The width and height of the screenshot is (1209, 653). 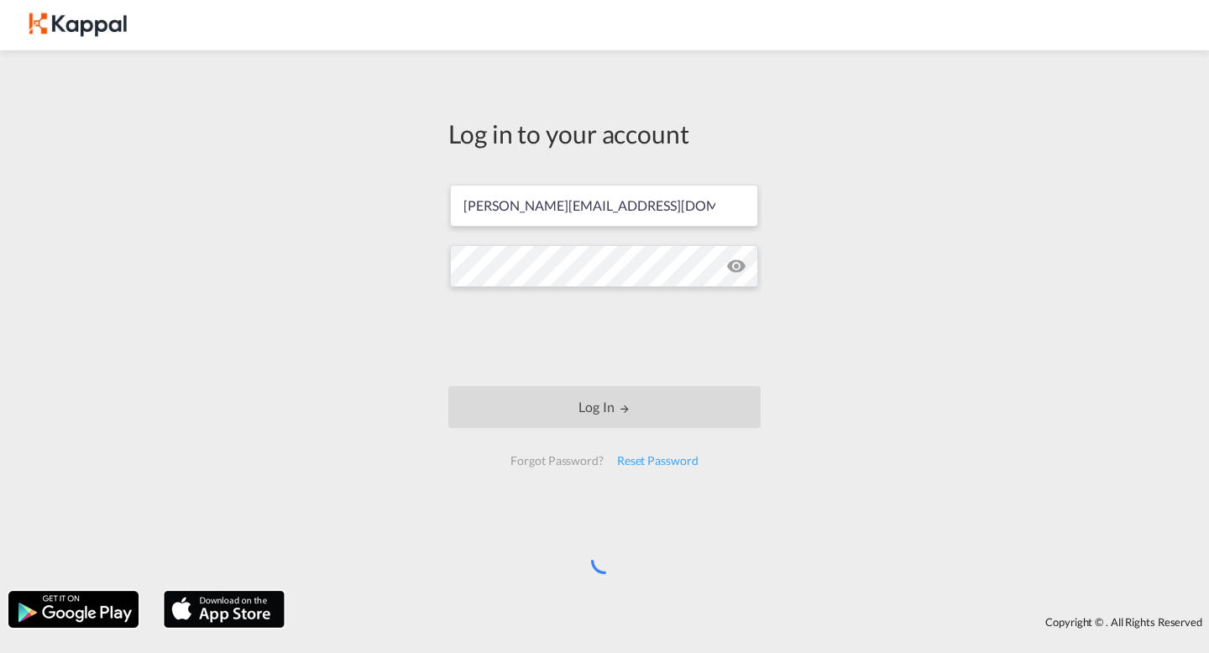 What do you see at coordinates (750, 622) in the screenshot?
I see `div: Copyright © . All Rights Reserved` at bounding box center [750, 622].